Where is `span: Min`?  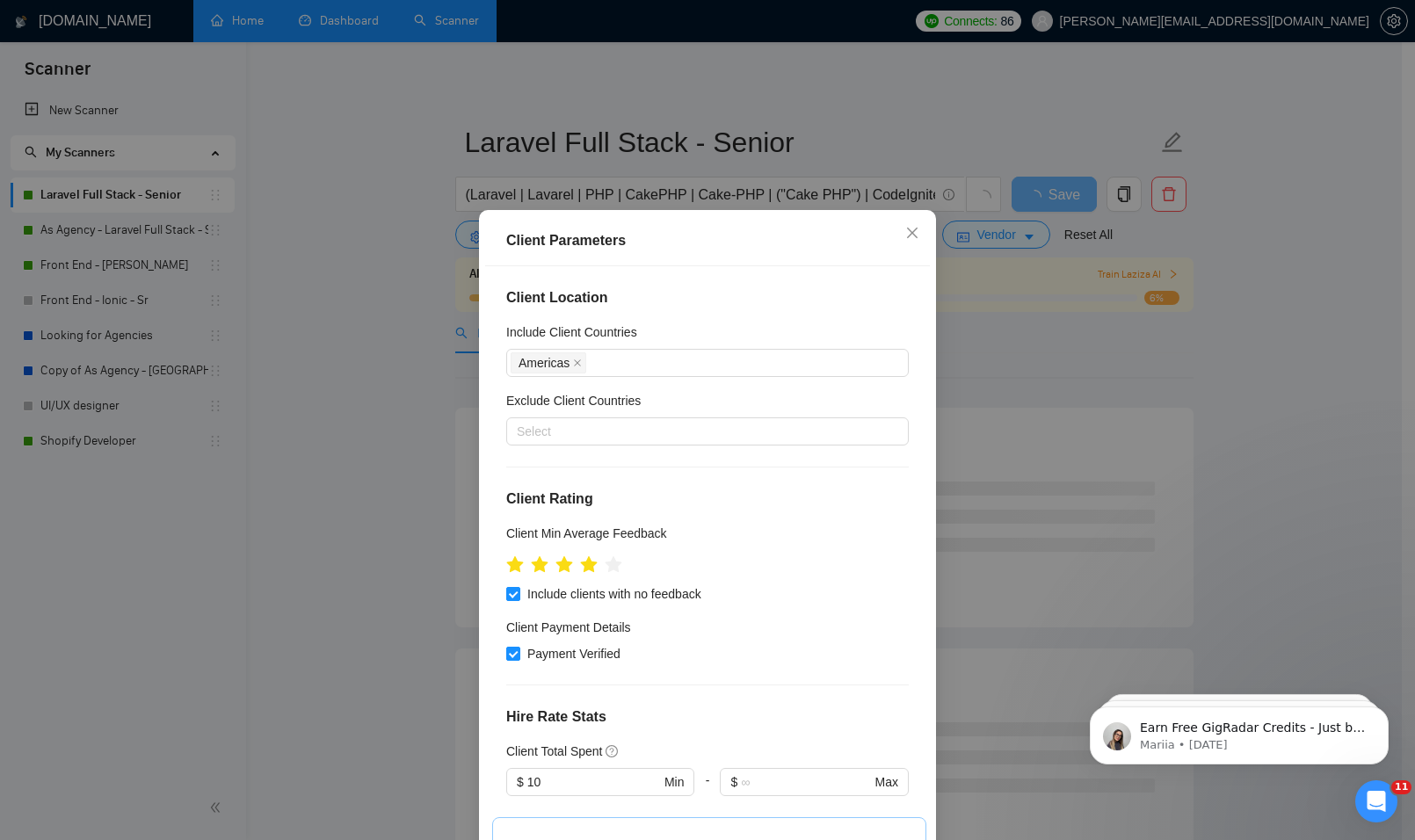 span: Min is located at coordinates (674, 782).